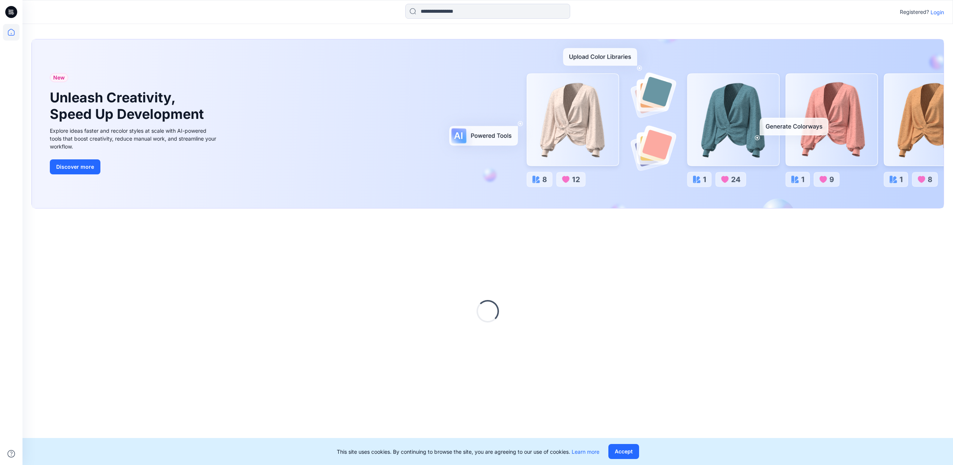 The image size is (953, 465). Describe the element at coordinates (59, 78) in the screenshot. I see `span: New` at that location.